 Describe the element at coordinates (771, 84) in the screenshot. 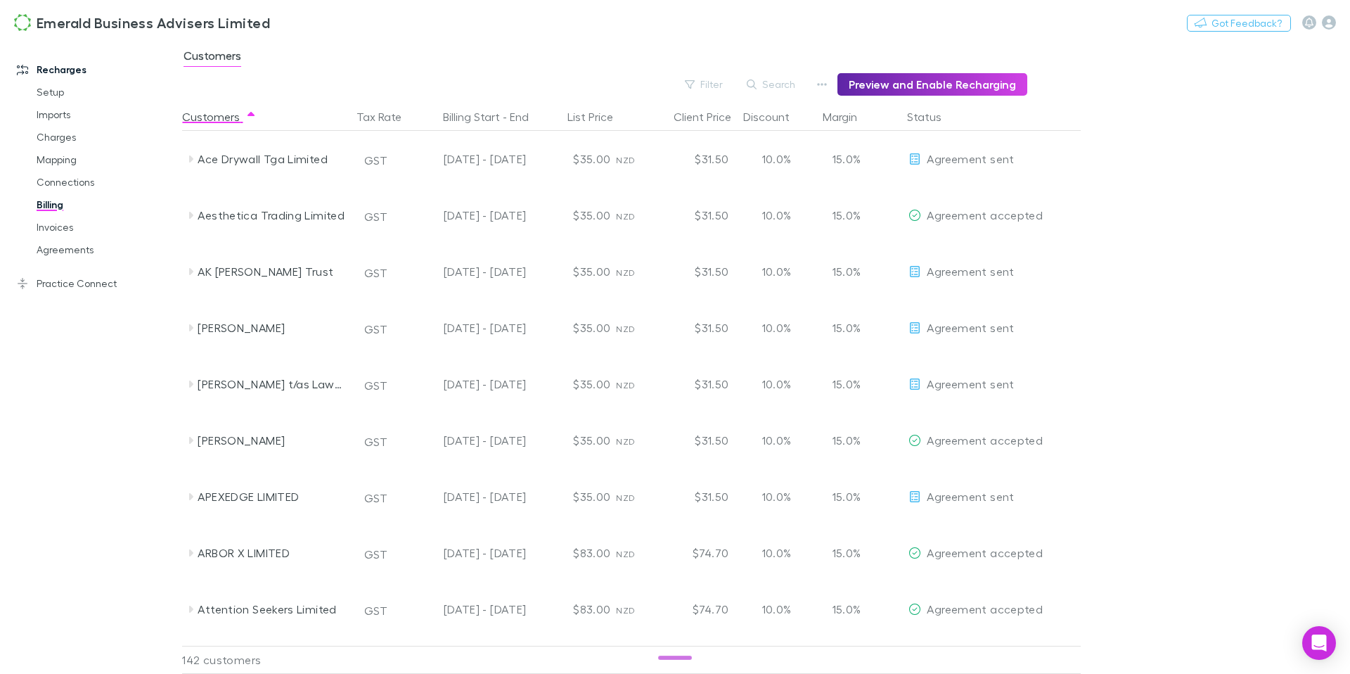

I see `button: Search` at that location.